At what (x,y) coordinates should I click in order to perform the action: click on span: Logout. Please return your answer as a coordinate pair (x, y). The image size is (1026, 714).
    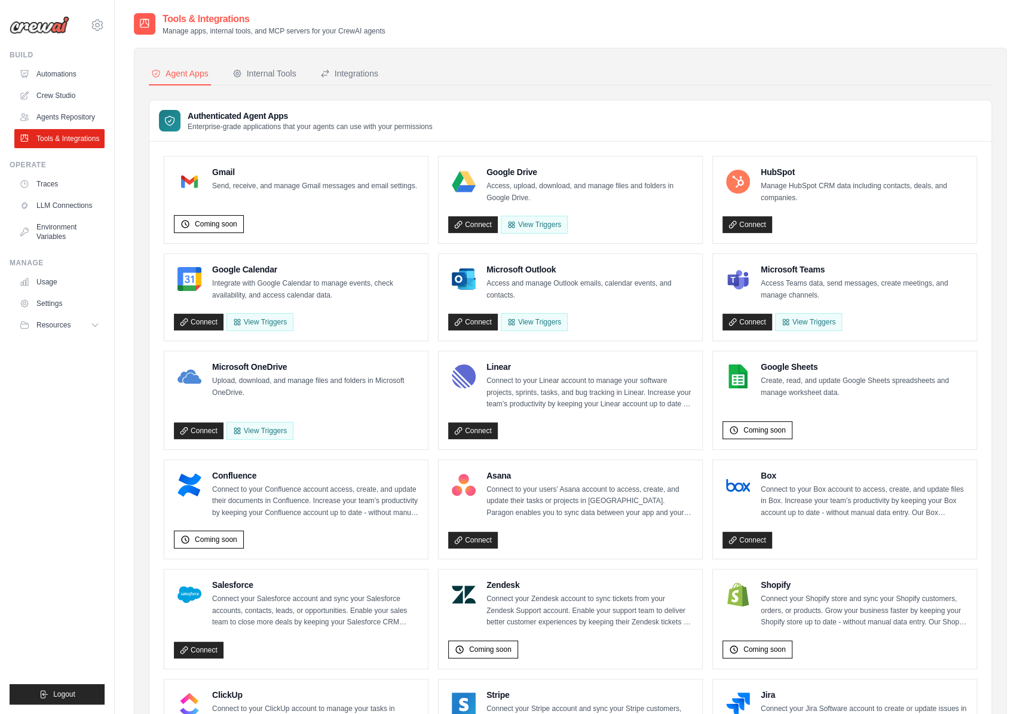
    Looking at the image, I should click on (64, 694).